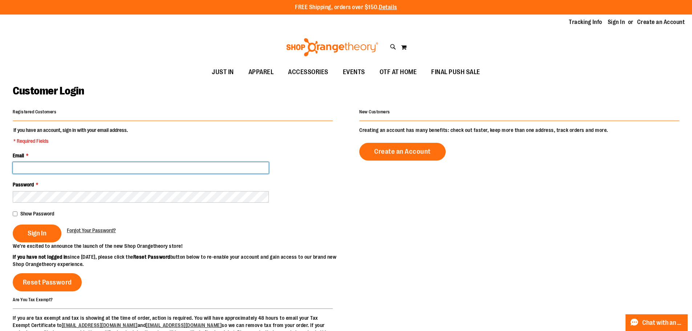  What do you see at coordinates (519, 130) in the screenshot?
I see `p: Creating an account has many benefits: check out faster, keep more than one address, track orders...` at bounding box center [519, 130].